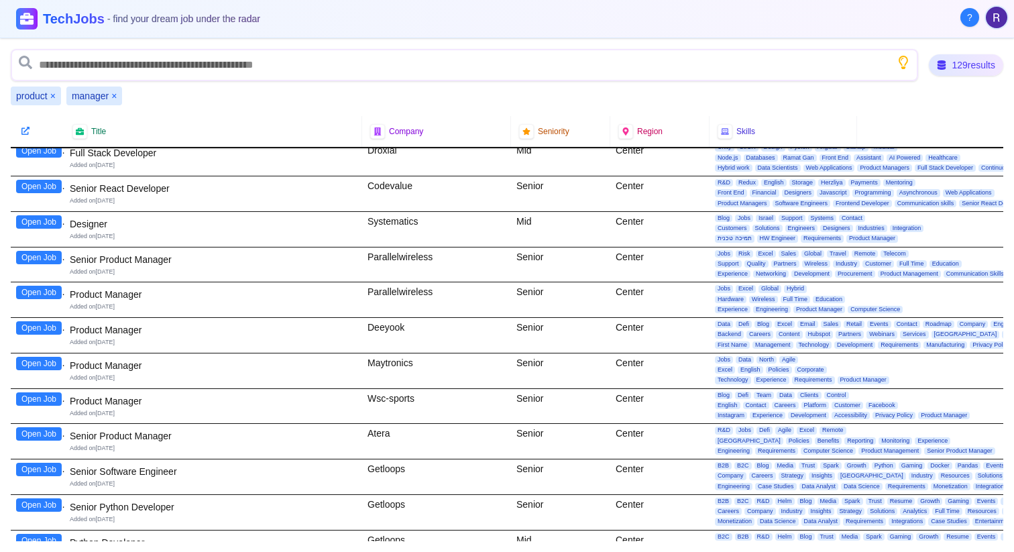  Describe the element at coordinates (765, 193) in the screenshot. I see `span: Financial` at that location.